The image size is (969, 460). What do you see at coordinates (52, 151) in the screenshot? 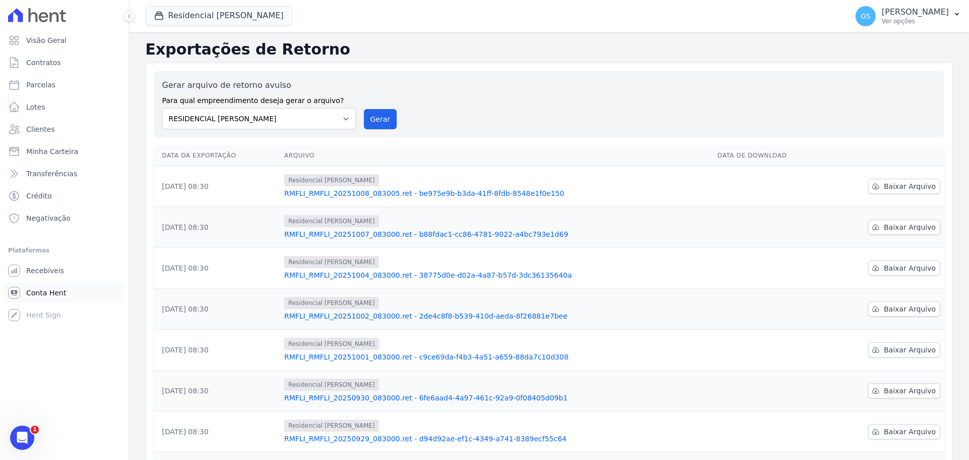
I see `span: Minha Carteira` at bounding box center [52, 151].